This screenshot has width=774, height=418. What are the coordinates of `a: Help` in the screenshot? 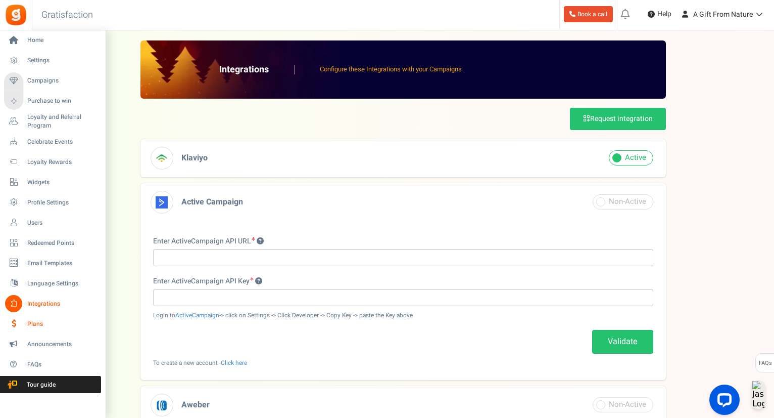 It's located at (660, 14).